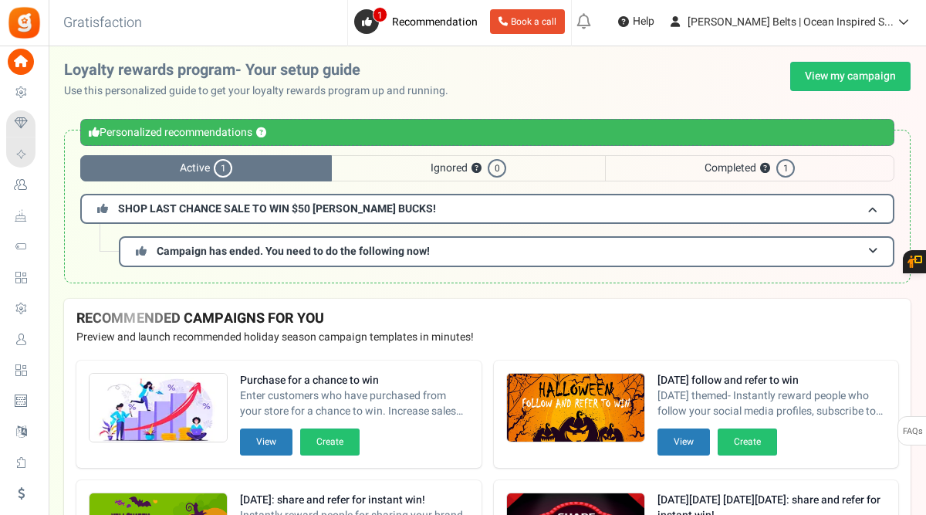 The width and height of the screenshot is (926, 515). I want to click on img: Gratisfaction, so click(24, 22).